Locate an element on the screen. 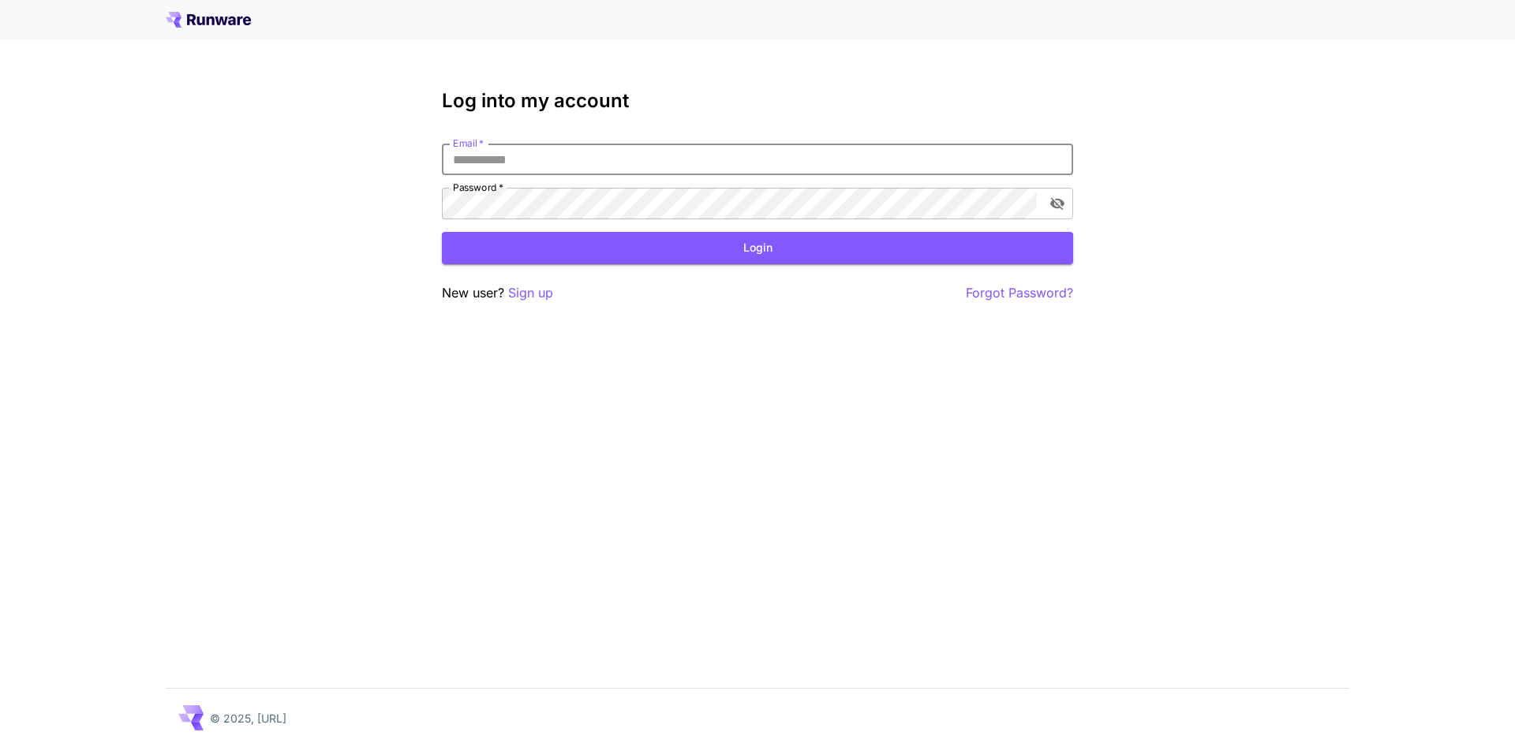 This screenshot has width=1515, height=747. button: Sign up is located at coordinates (530, 293).